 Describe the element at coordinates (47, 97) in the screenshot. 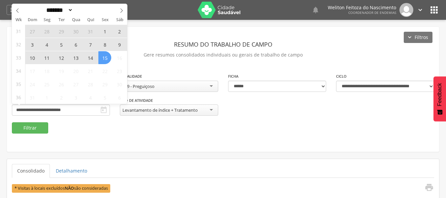

I see `span: Setembro 1, 2025` at that location.